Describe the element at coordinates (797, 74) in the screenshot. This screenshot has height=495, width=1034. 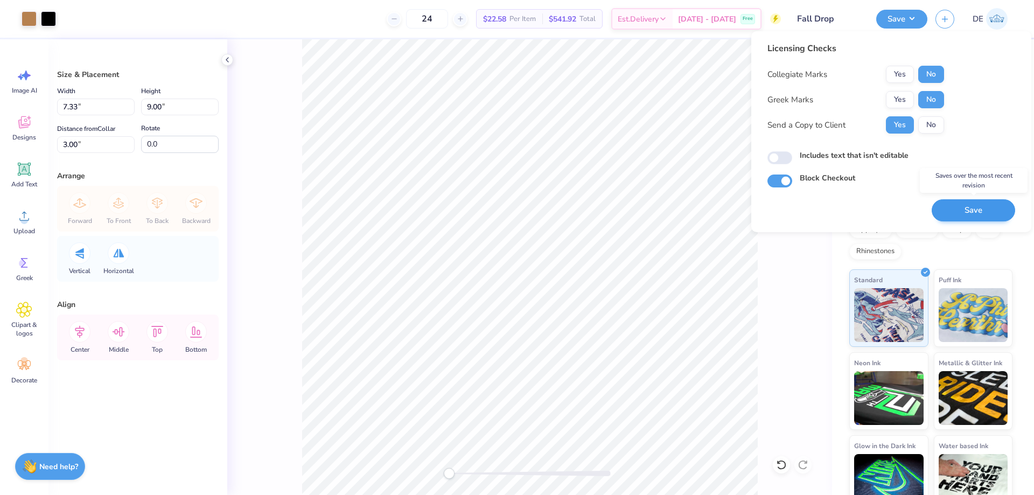
I see `div: Collegiate Marks` at that location.